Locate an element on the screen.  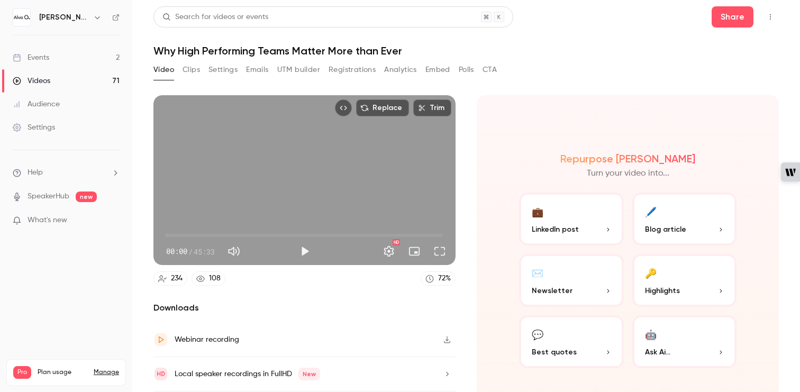
p: Turn your video into... is located at coordinates (628, 174).